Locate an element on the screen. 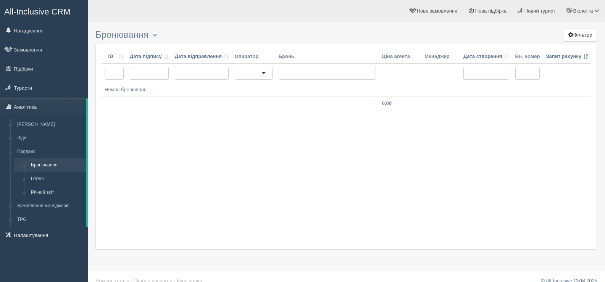 The width and height of the screenshot is (605, 282). span: All-Inclusive CRM is located at coordinates (37, 11).